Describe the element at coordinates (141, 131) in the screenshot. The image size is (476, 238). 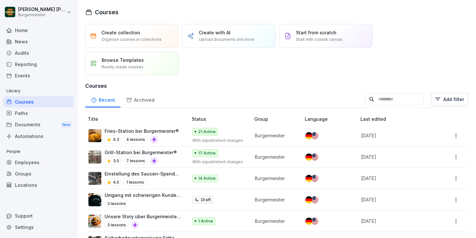
I see `p: Fries-Station bei Burgermeister®` at that location.